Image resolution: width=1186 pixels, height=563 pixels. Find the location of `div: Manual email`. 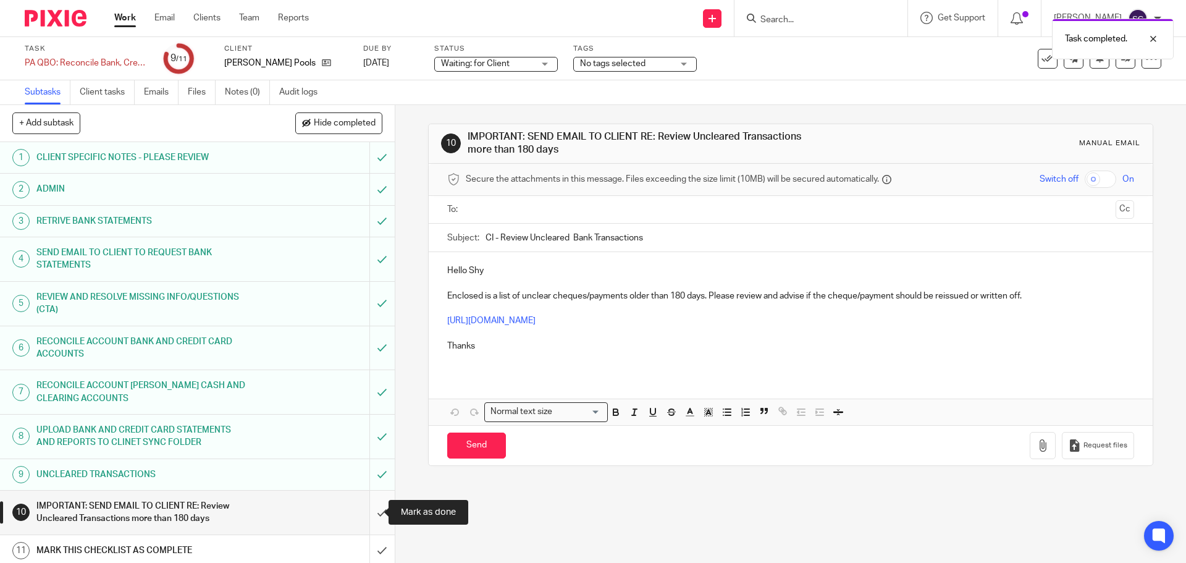

div: Manual email is located at coordinates (1109, 143).